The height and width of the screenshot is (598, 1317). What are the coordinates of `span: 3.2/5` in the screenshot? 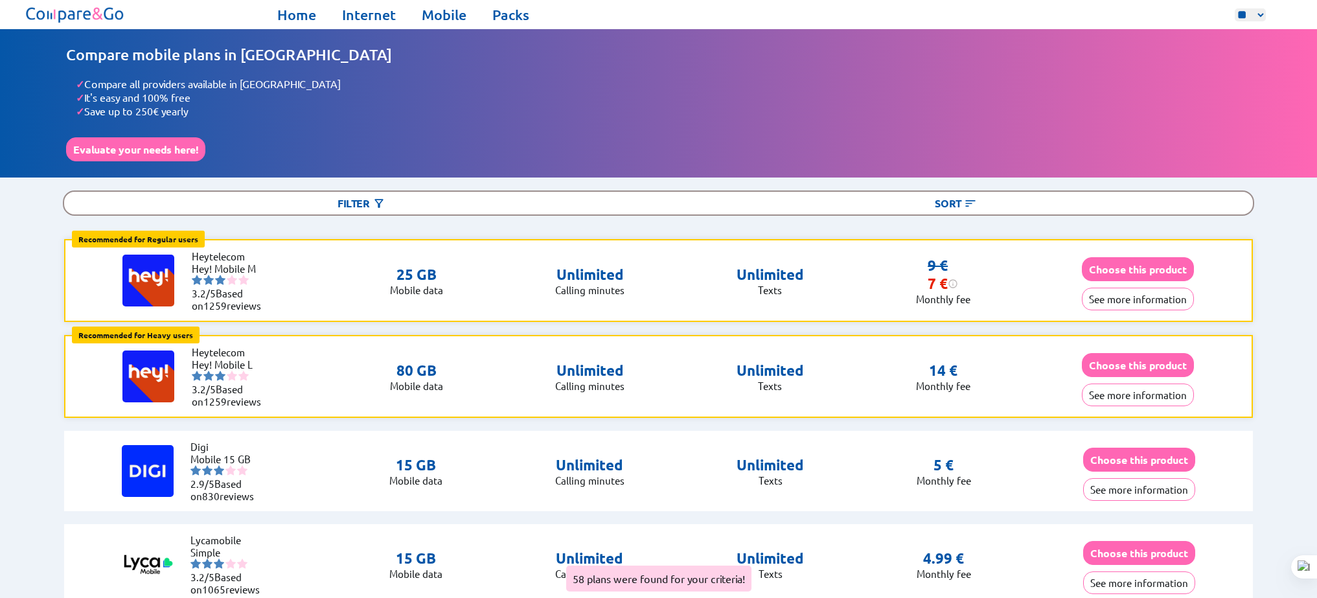 It's located at (202, 576).